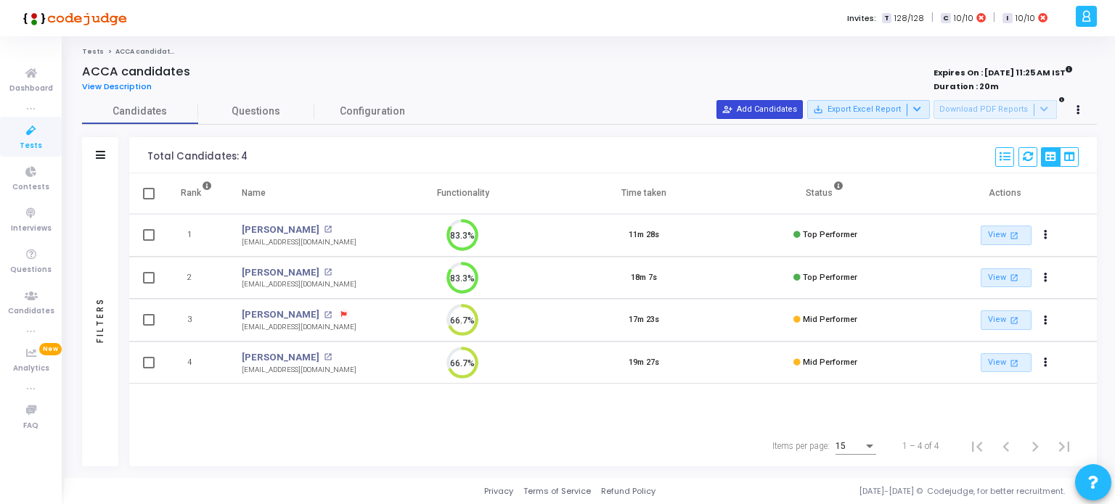 The height and width of the screenshot is (504, 1115). I want to click on label: Invites:, so click(861, 18).